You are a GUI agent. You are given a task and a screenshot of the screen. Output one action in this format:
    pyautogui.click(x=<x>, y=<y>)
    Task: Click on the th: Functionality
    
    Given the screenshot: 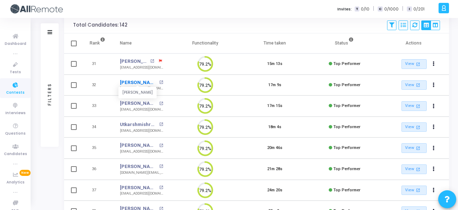 What is the action you would take?
    pyautogui.click(x=205, y=44)
    